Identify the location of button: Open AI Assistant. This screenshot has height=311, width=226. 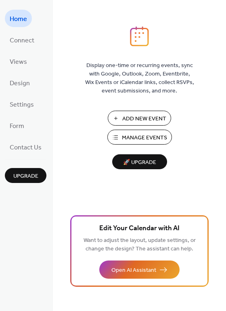
(139, 269).